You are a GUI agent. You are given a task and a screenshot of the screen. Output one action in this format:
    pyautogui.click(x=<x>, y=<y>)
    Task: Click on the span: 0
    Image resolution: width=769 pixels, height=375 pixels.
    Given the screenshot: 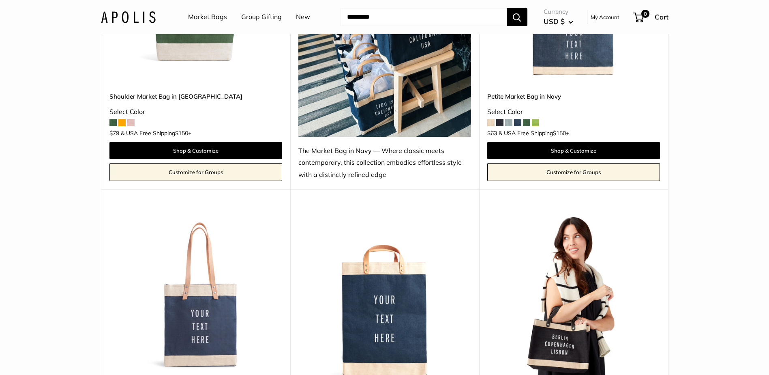 What is the action you would take?
    pyautogui.click(x=645, y=14)
    